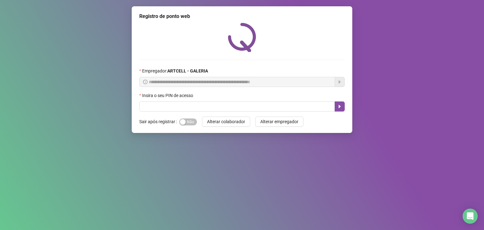 Image resolution: width=484 pixels, height=230 pixels. I want to click on button: Alterar colaborador, so click(226, 122).